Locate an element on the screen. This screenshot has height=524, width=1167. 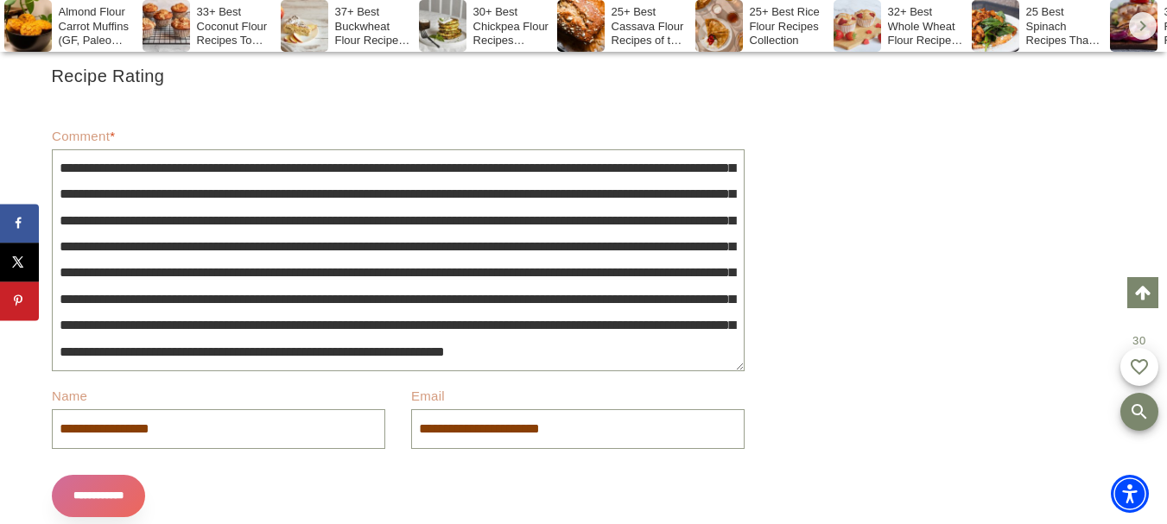
label: Comment is located at coordinates (83, 138).